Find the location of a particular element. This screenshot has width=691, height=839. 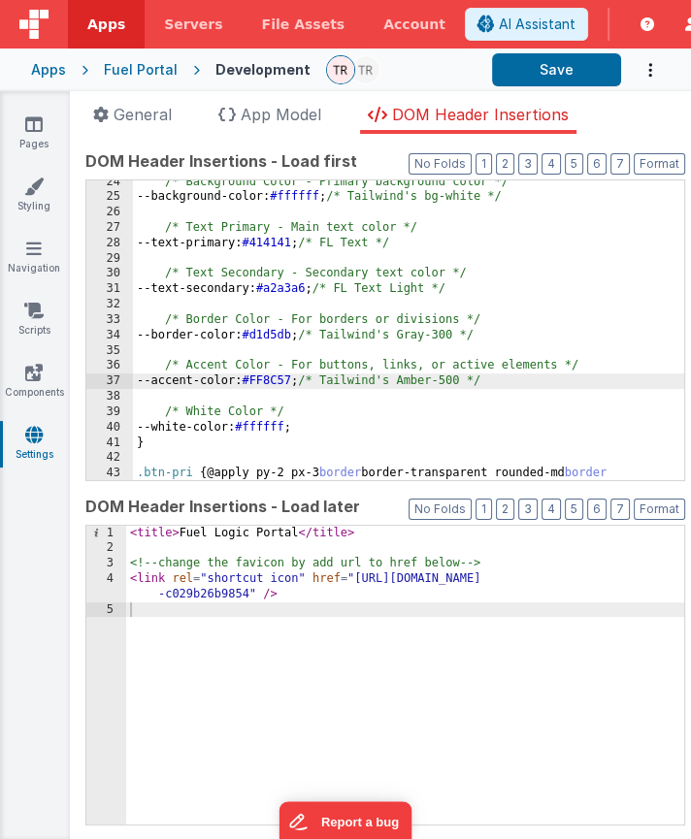

div: 24 is located at coordinates (110, 182).